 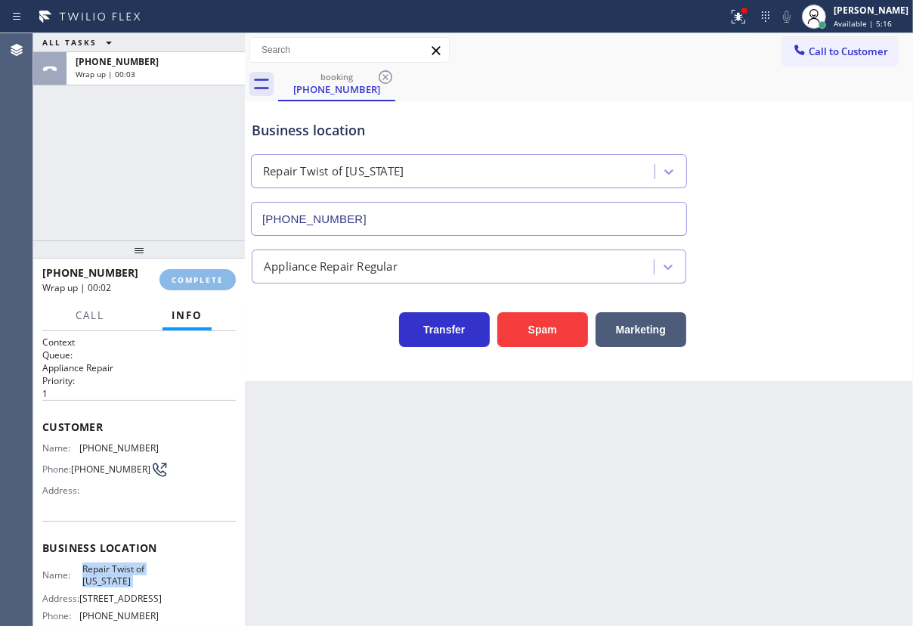 What do you see at coordinates (187, 315) in the screenshot?
I see `span: Info` at bounding box center [187, 315].